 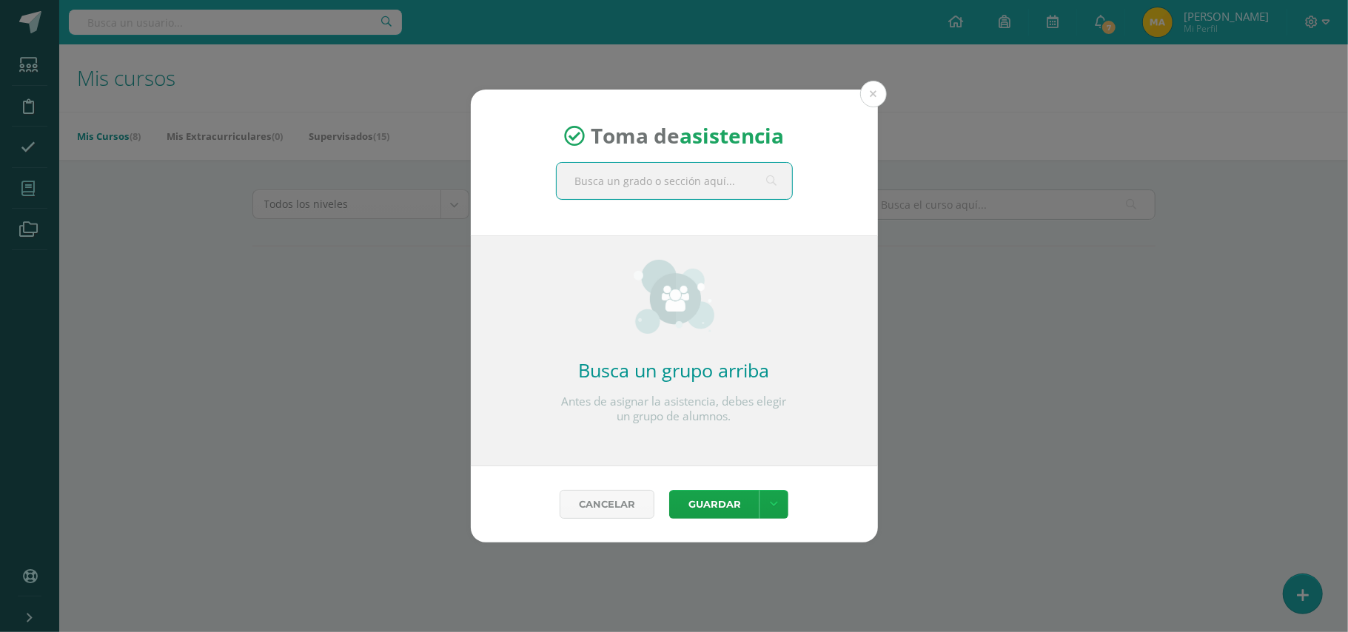 I want to click on span: Toma de, so click(x=687, y=136).